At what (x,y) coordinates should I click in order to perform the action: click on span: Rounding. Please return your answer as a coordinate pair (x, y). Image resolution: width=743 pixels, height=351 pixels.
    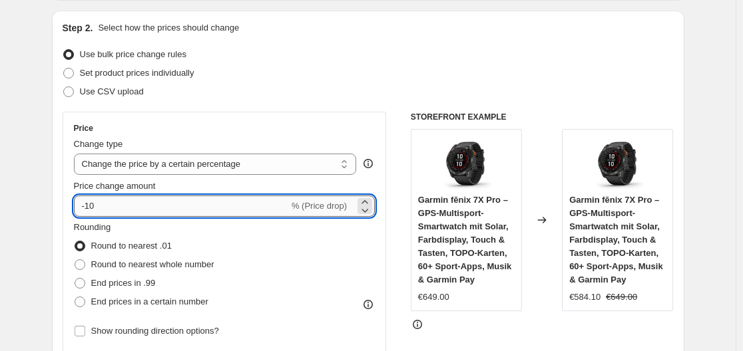
    Looking at the image, I should click on (92, 227).